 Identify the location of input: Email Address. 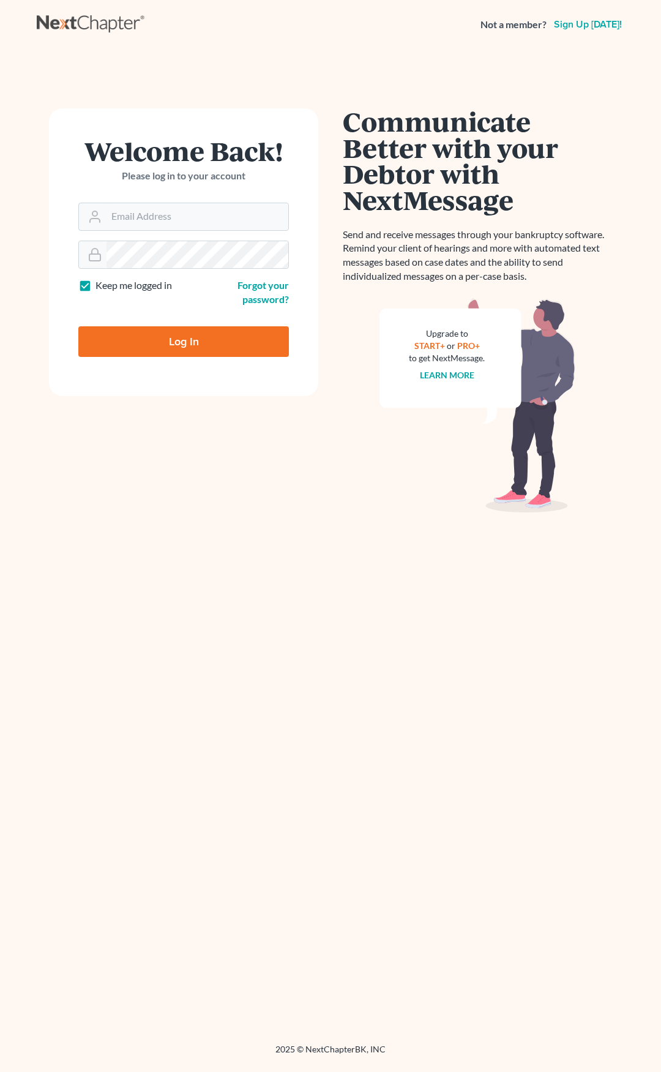
(197, 217).